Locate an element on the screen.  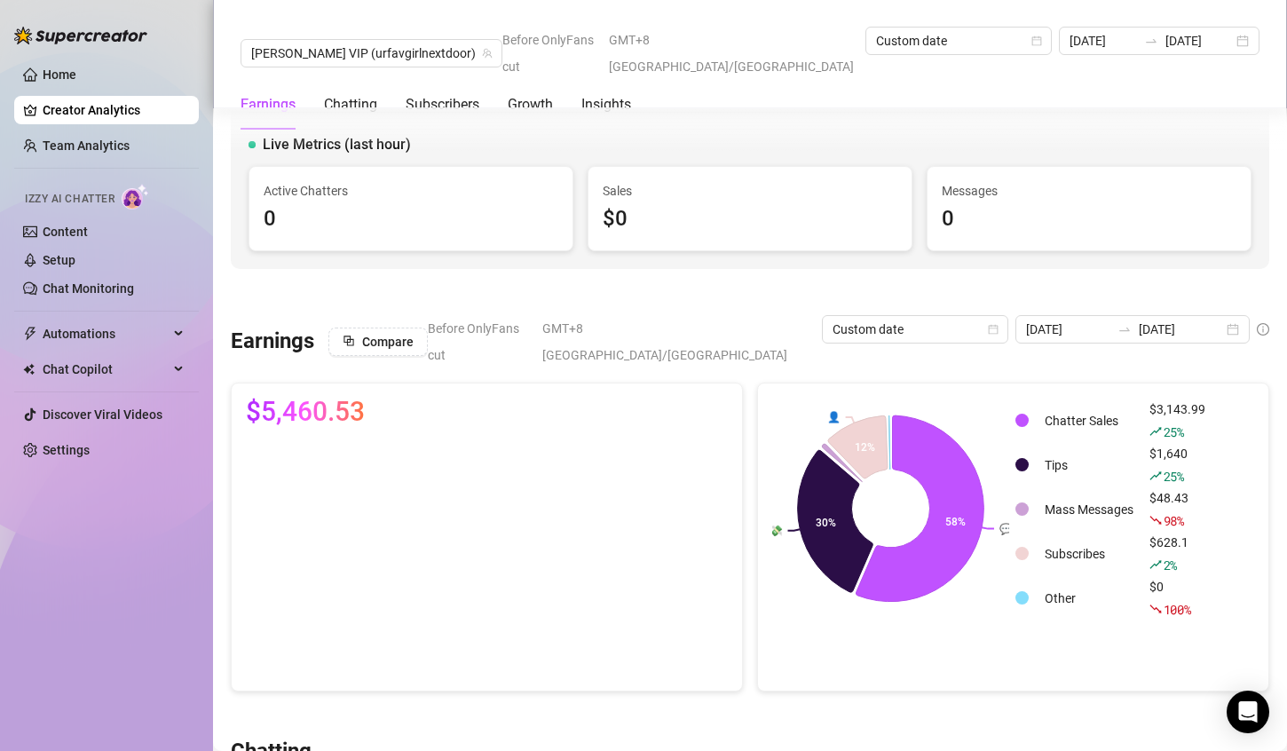
span: $5,460.53 is located at coordinates (305, 412).